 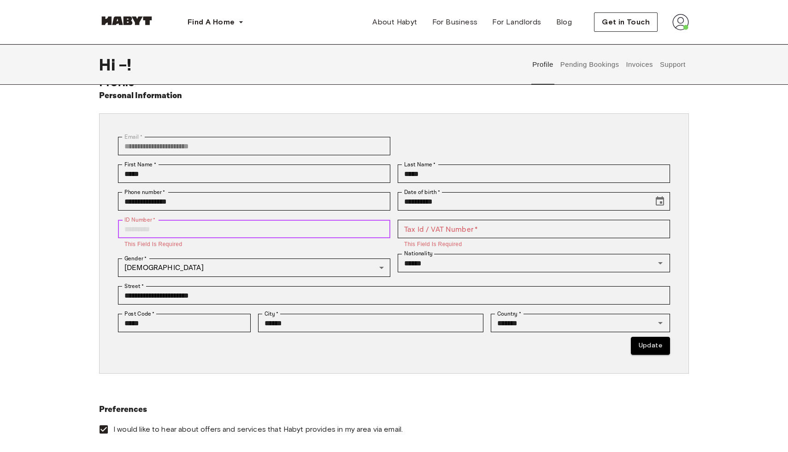 I want to click on a: Blog, so click(x=564, y=22).